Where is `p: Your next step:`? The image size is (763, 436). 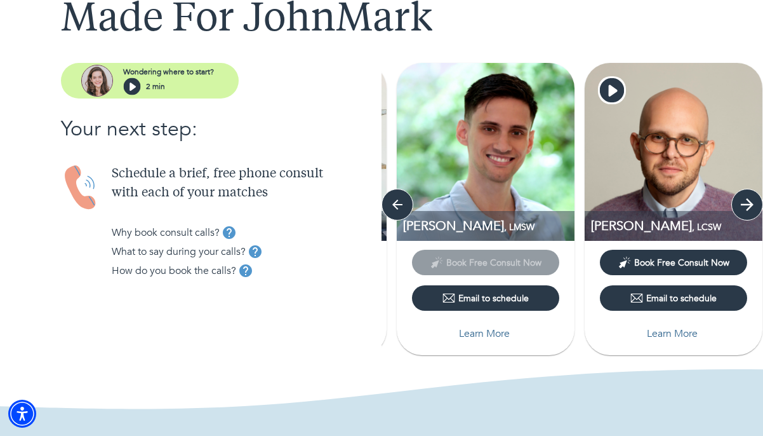
p: Your next step: is located at coordinates (221, 129).